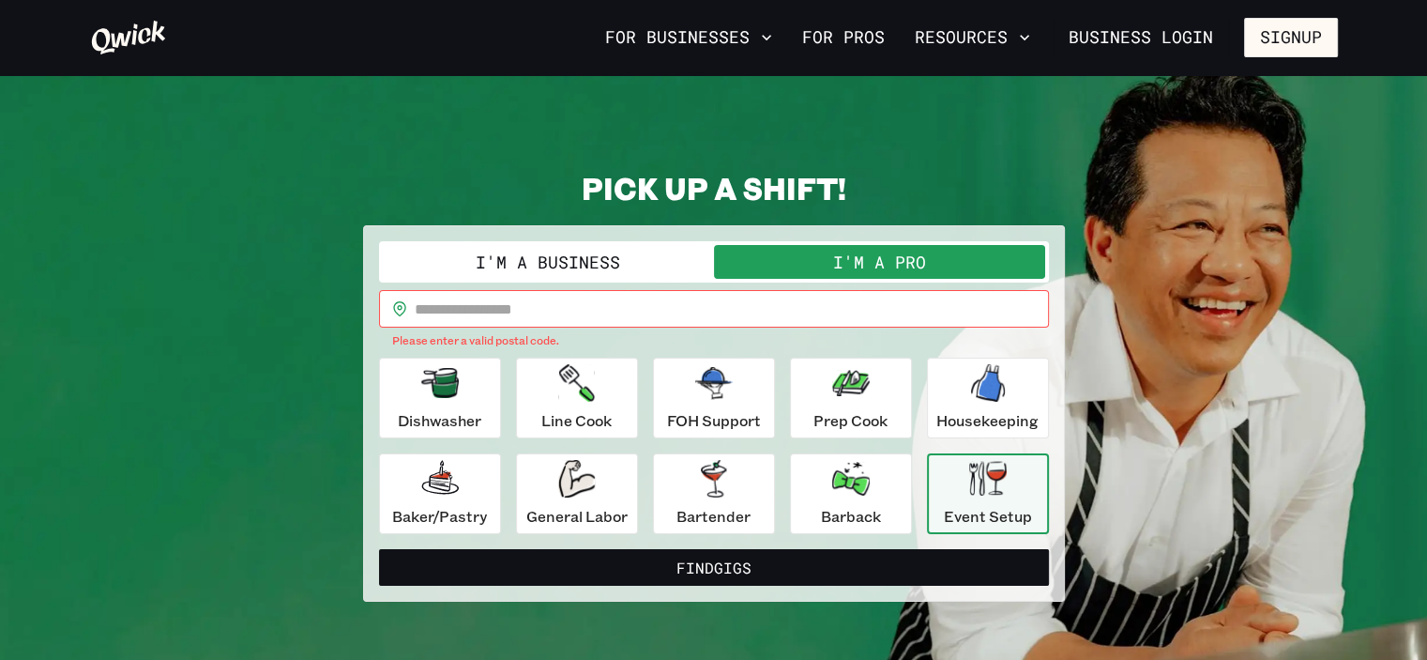 The image size is (1427, 660). What do you see at coordinates (988, 494) in the screenshot?
I see `button: Event Setup` at bounding box center [988, 494].